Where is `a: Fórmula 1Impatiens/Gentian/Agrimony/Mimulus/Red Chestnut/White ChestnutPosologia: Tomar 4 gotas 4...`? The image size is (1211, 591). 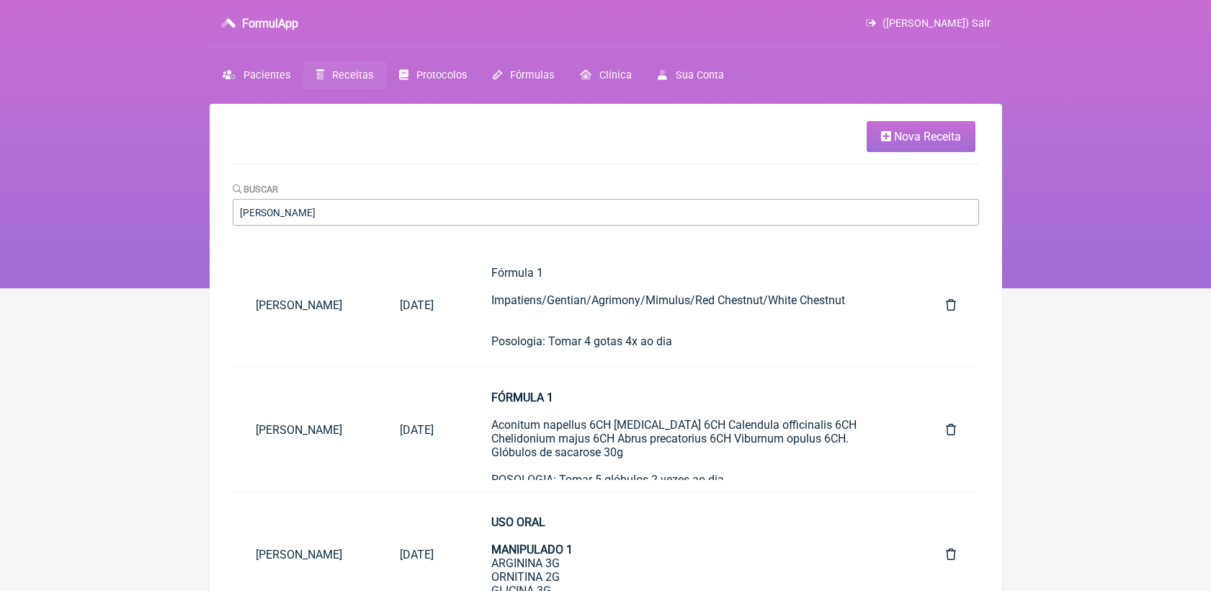 a: Fórmula 1Impatiens/Gentian/Agrimony/Mimulus/Red Chestnut/White ChestnutPosologia: Tomar 4 gotas 4... is located at coordinates (689, 305).